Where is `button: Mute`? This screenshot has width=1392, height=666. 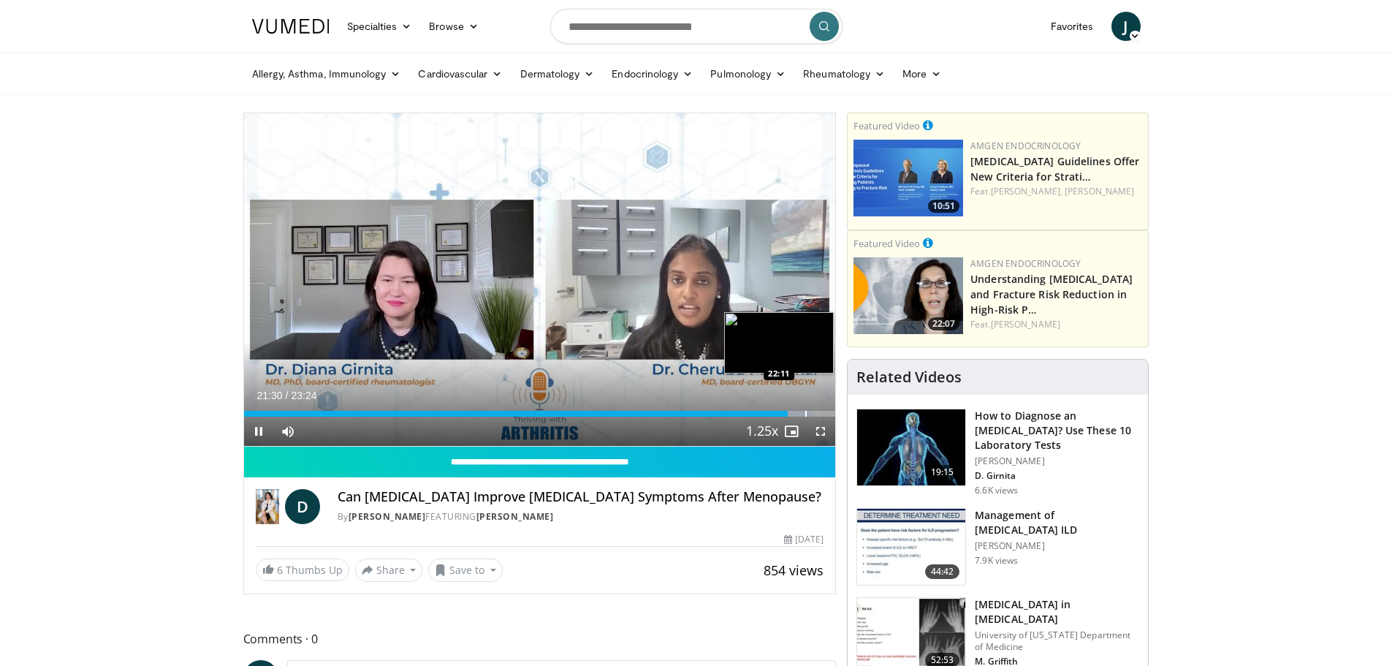 button: Mute is located at coordinates (288, 431).